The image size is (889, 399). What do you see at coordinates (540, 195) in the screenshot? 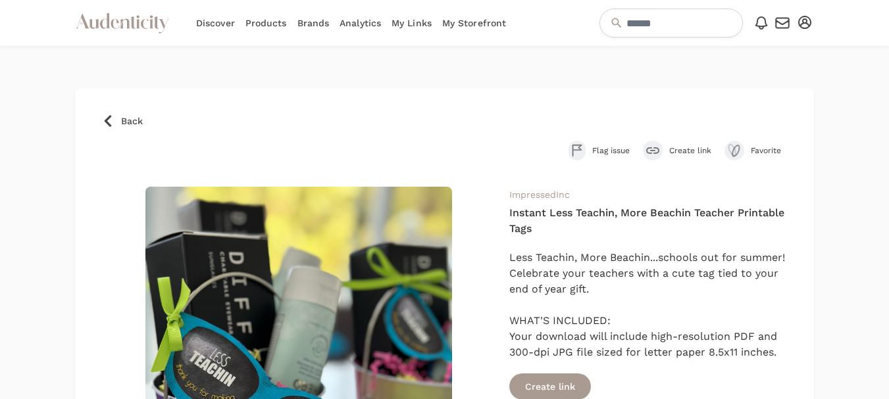
I see `a: ImpressedInc` at bounding box center [540, 195].